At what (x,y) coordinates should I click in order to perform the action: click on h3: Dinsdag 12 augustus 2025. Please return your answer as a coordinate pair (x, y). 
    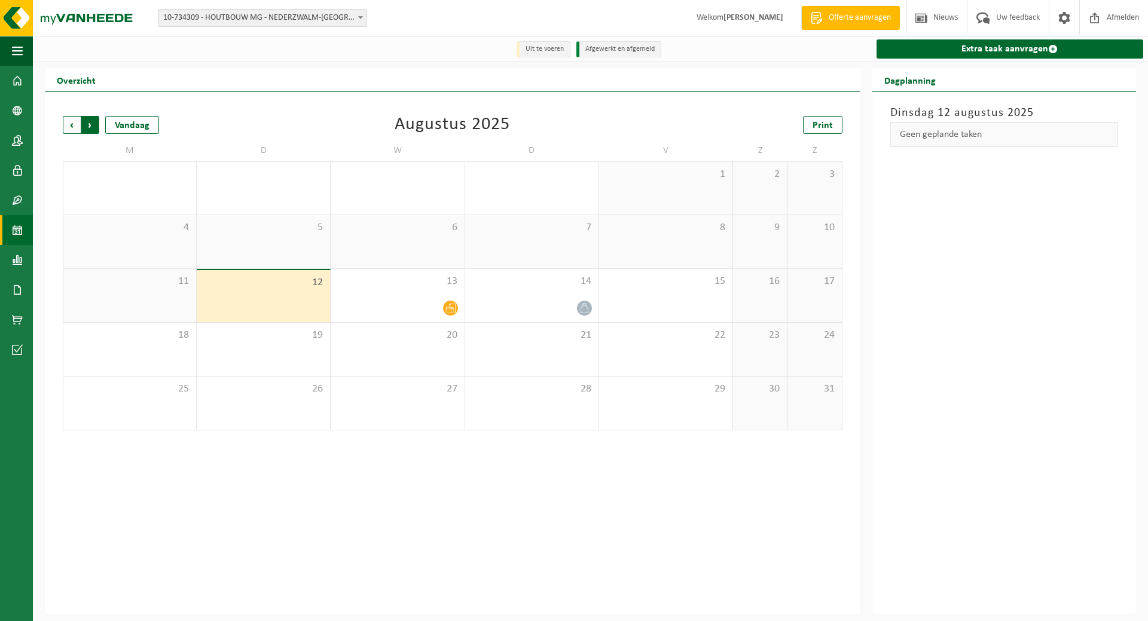
    Looking at the image, I should click on (1004, 113).